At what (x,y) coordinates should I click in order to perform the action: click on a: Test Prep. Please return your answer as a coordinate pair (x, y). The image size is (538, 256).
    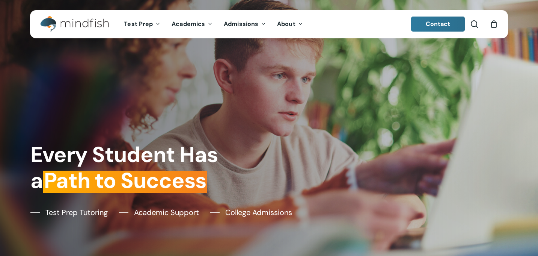
    Looking at the image, I should click on (142, 24).